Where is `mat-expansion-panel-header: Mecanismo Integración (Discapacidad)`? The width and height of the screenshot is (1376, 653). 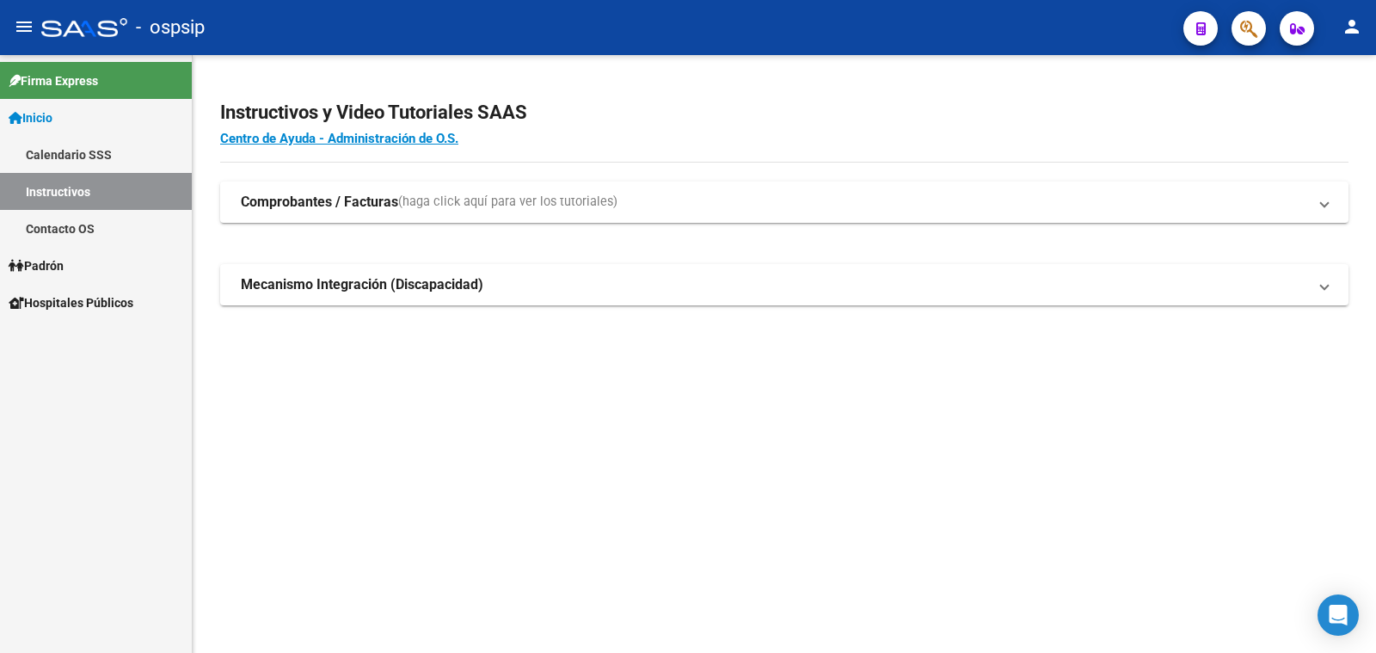
mat-expansion-panel-header: Mecanismo Integración (Discapacidad) is located at coordinates (784, 285).